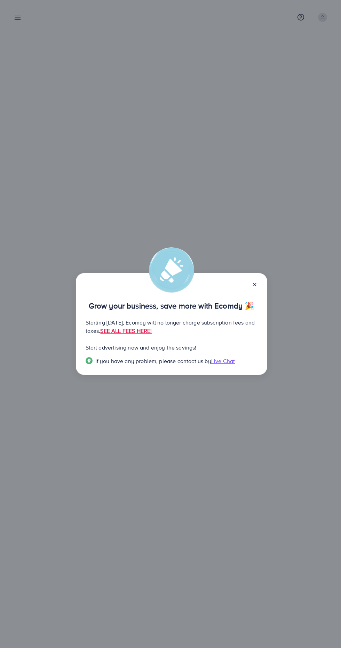 This screenshot has height=648, width=341. What do you see at coordinates (223, 361) in the screenshot?
I see `span: Live Chat` at bounding box center [223, 361].